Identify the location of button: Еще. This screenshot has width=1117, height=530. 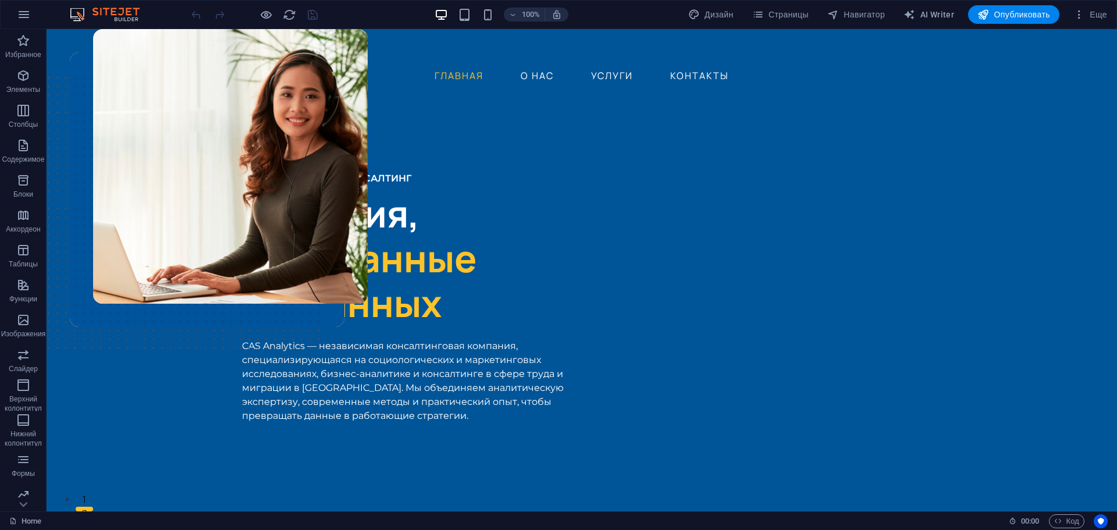
(1090, 15).